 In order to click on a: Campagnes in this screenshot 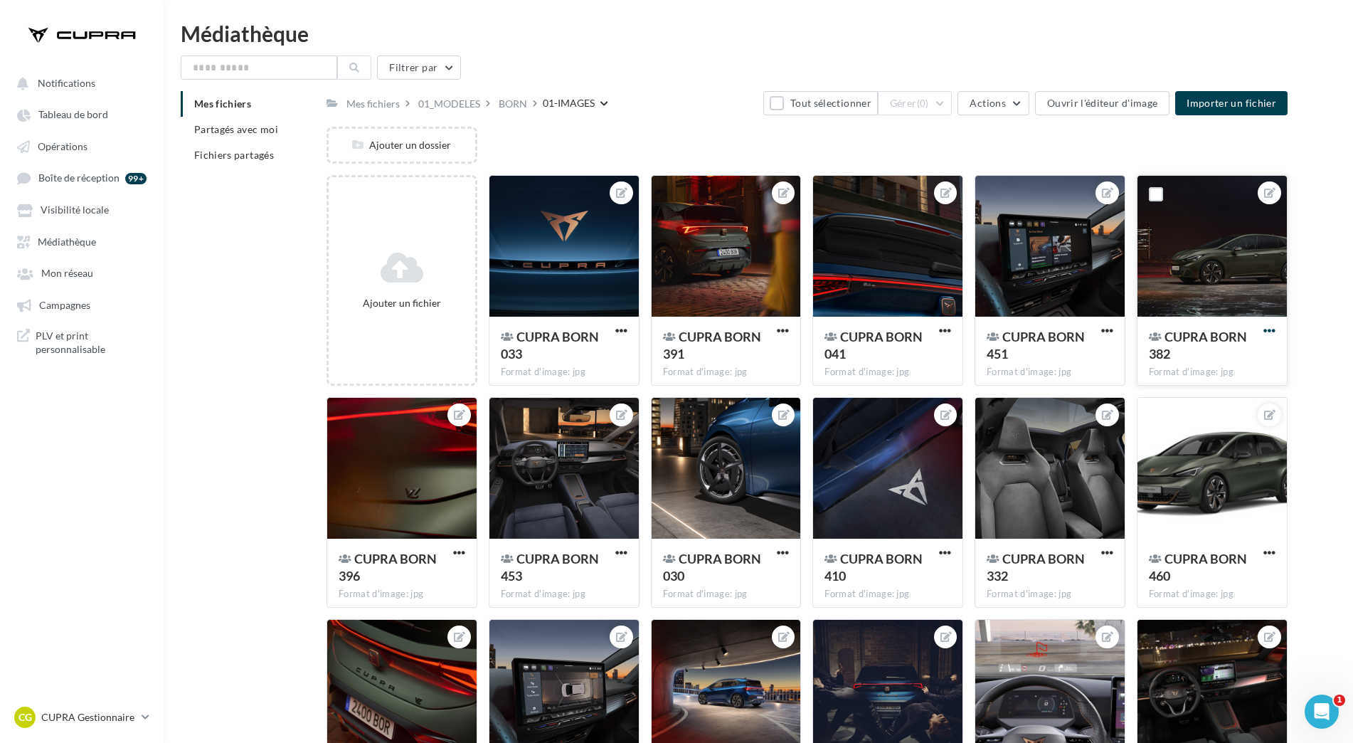, I will do `click(82, 304)`.